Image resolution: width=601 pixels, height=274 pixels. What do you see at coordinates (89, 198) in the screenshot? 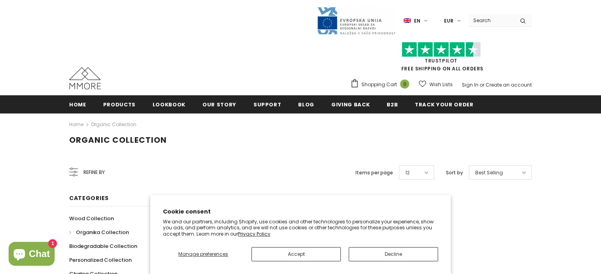
I see `span: Categories` at bounding box center [89, 198].